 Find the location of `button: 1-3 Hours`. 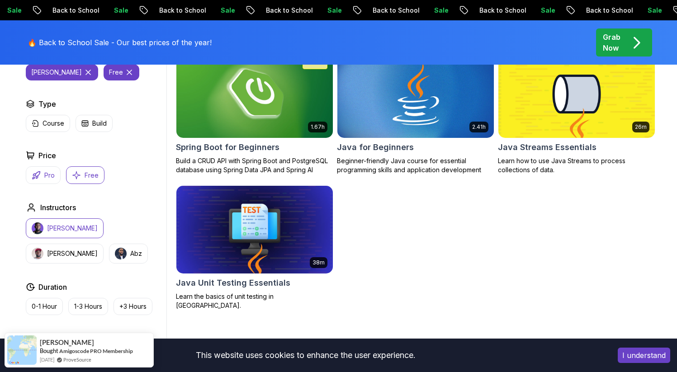

button: 1-3 Hours is located at coordinates (88, 307).